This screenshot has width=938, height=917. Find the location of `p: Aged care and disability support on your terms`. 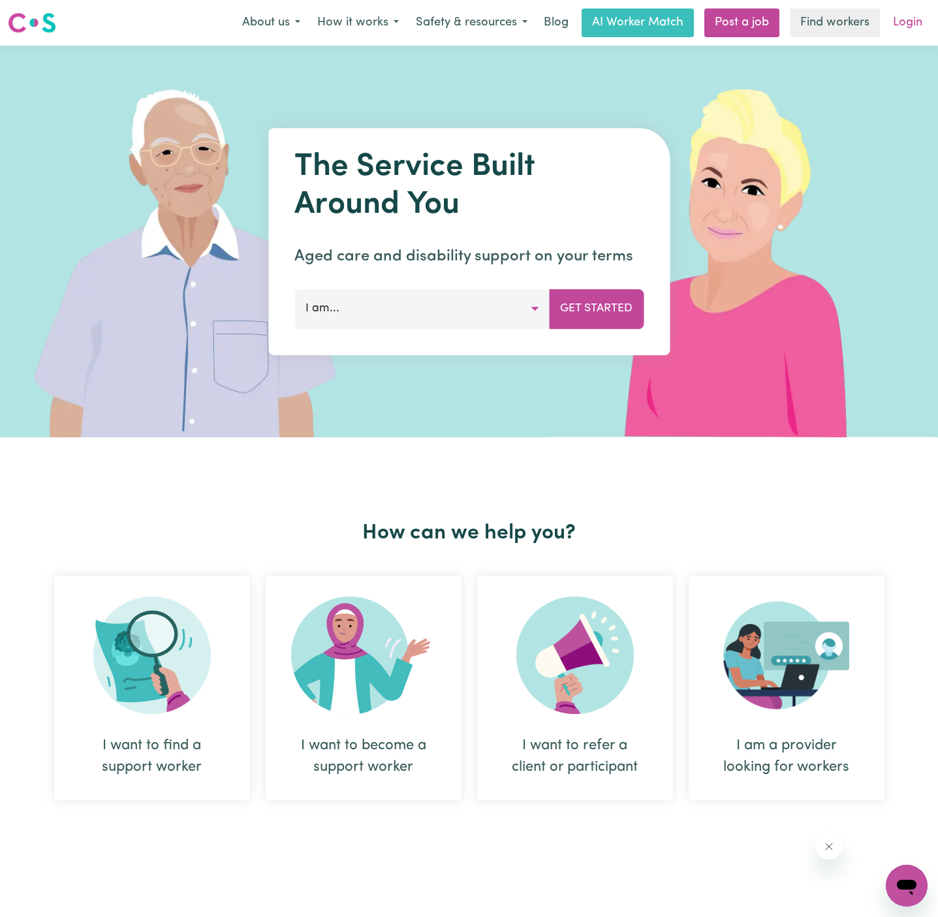

p: Aged care and disability support on your terms is located at coordinates (469, 257).